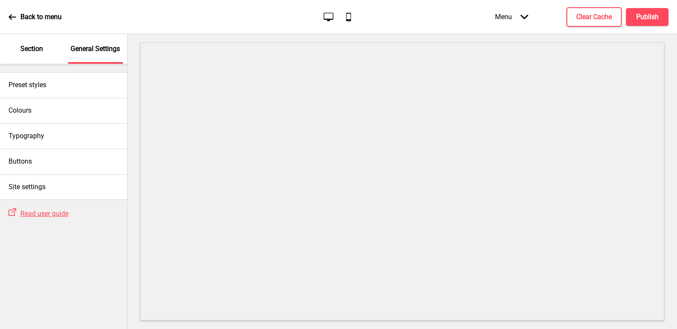  What do you see at coordinates (594, 17) in the screenshot?
I see `button: Clear Cache` at bounding box center [594, 17].